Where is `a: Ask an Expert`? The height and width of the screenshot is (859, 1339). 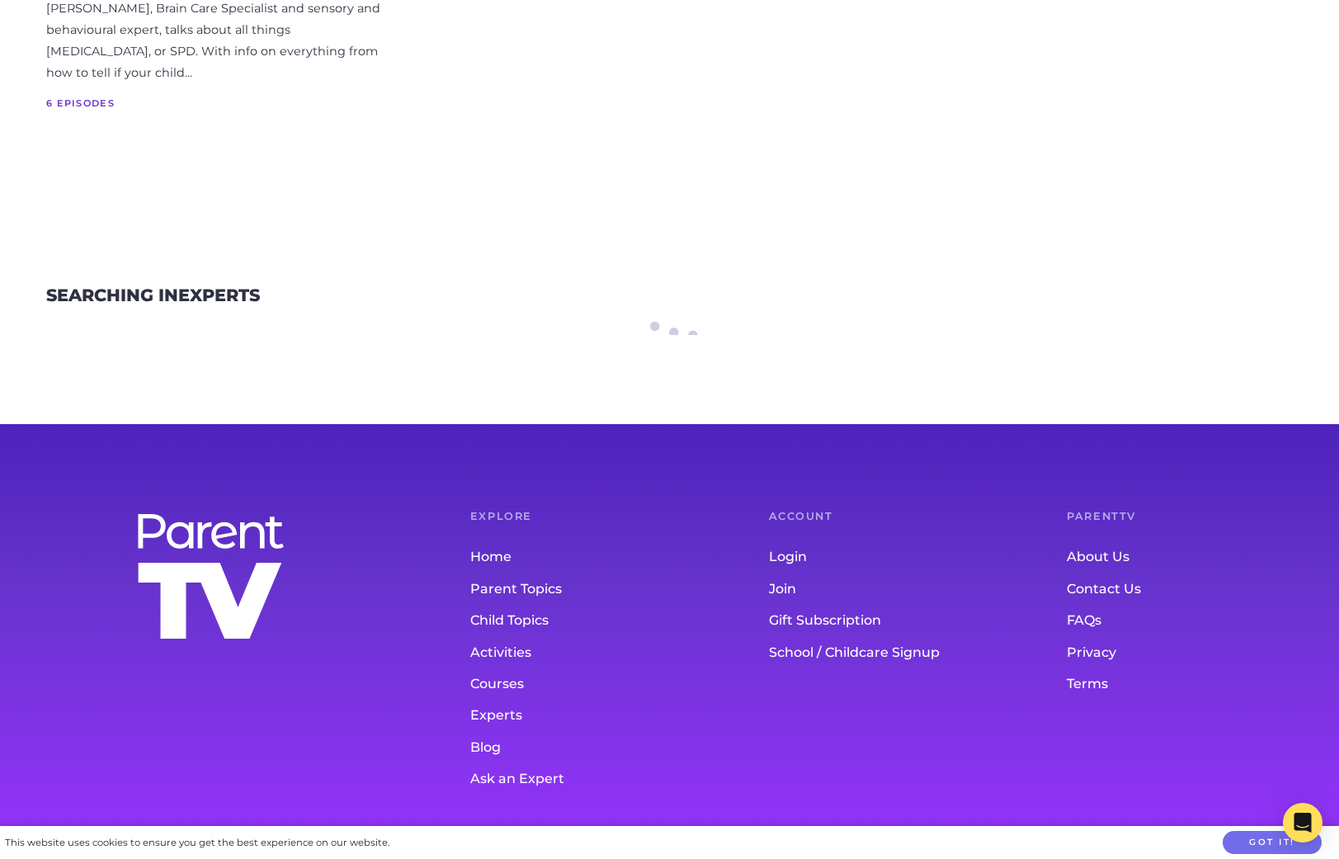
a: Ask an Expert is located at coordinates (587, 779).